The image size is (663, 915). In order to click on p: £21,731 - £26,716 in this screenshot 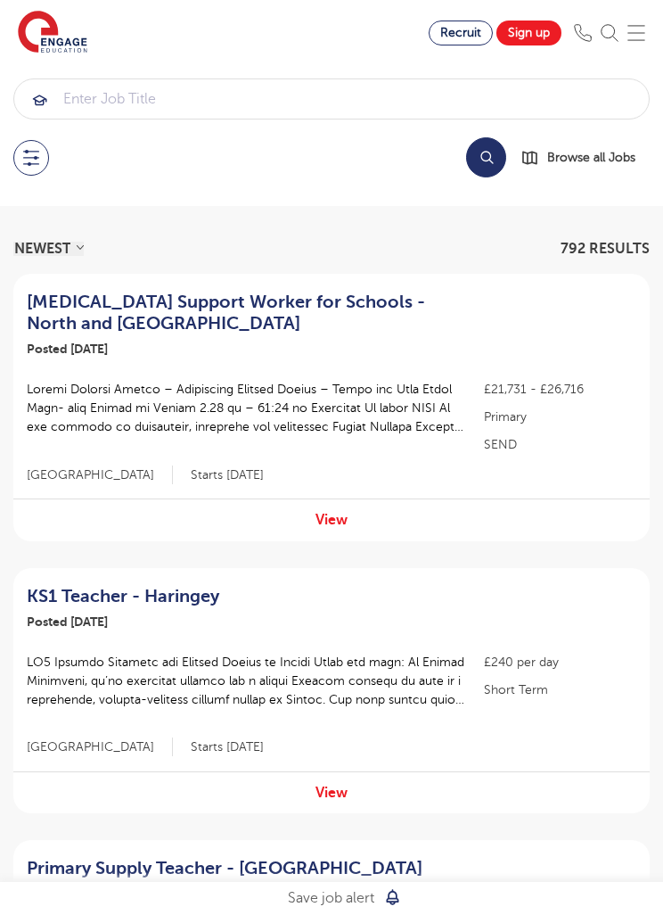, I will do `click(560, 389)`.